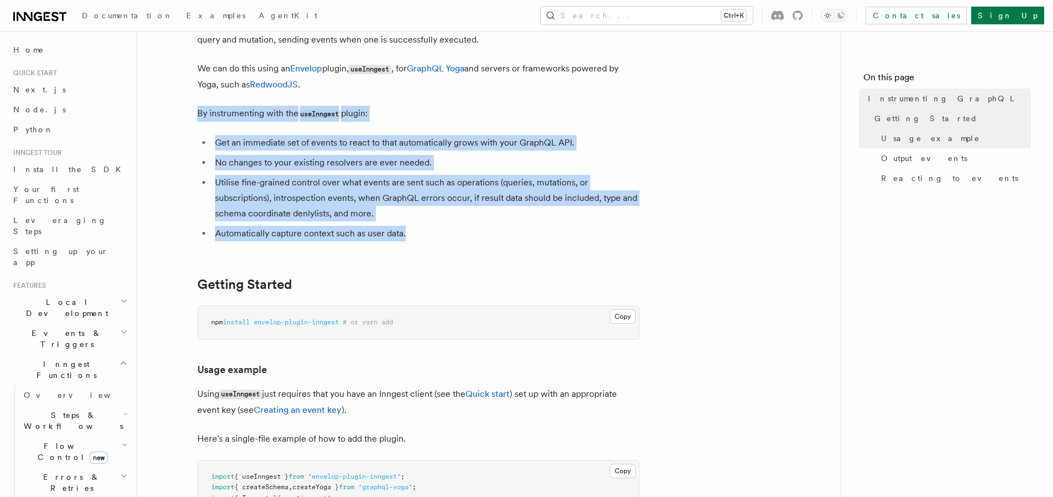 This screenshot has width=1053, height=497. Describe the element at coordinates (950, 178) in the screenshot. I see `span: Reacting to events` at that location.